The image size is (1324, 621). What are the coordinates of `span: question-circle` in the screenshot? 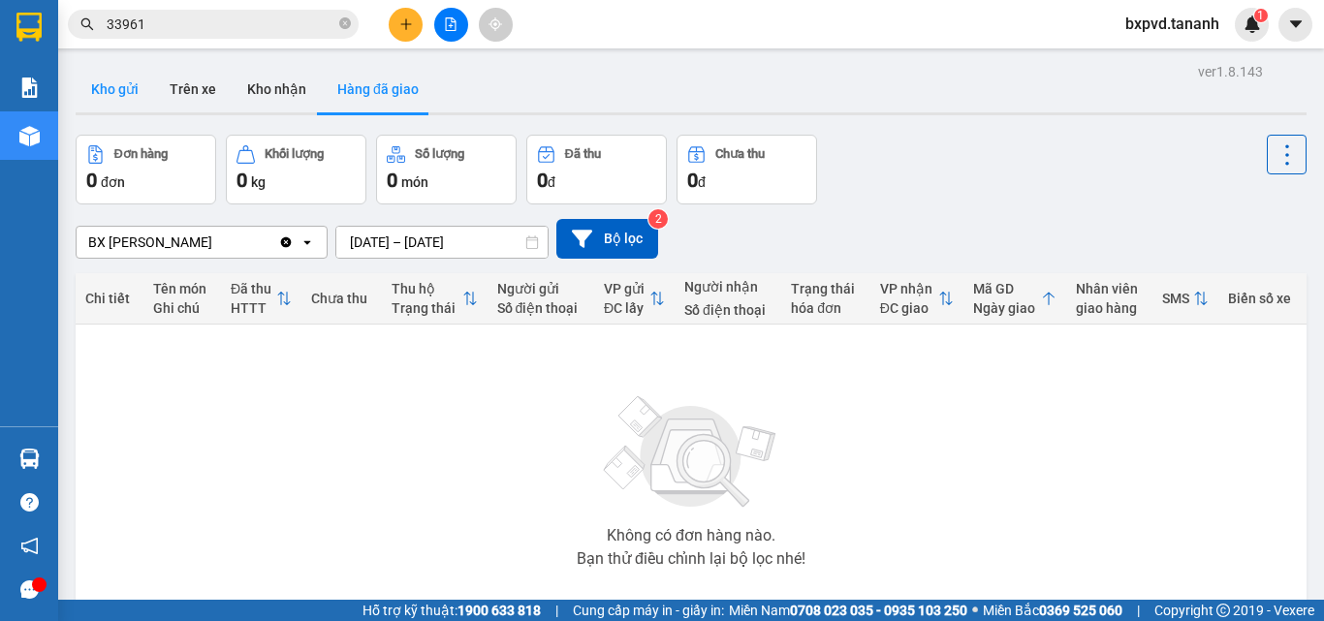 It's located at (29, 502).